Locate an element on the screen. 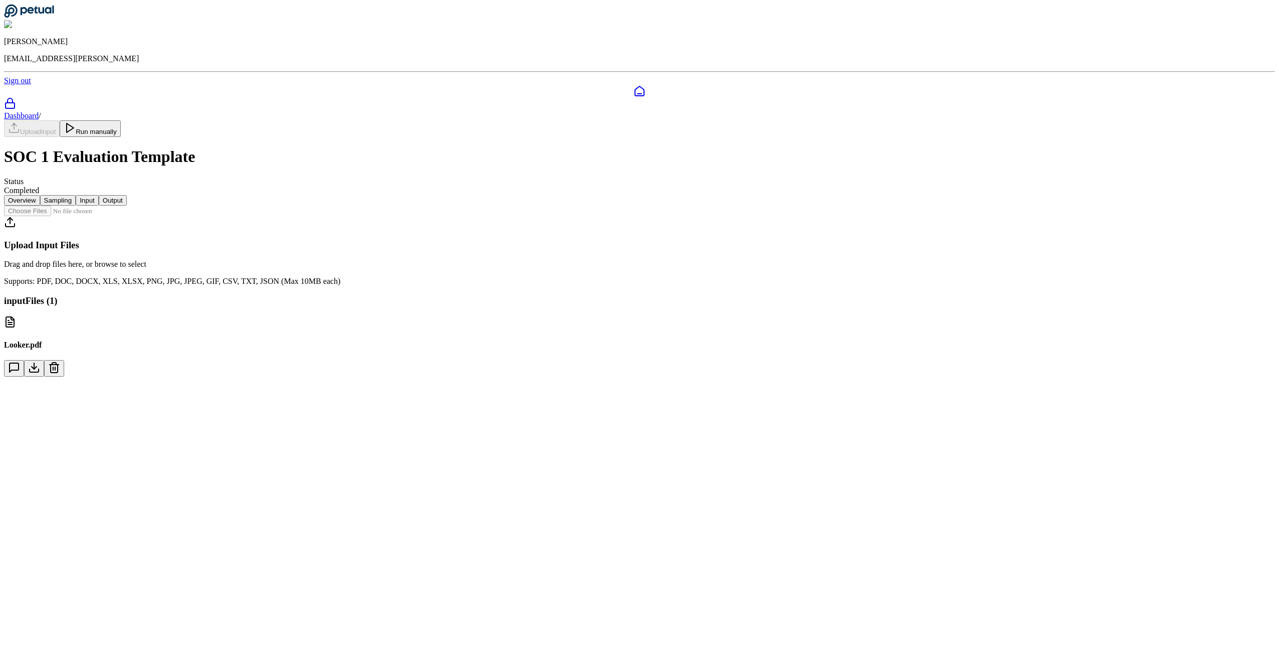 This screenshot has height=649, width=1279. a: Sign out is located at coordinates (18, 80).